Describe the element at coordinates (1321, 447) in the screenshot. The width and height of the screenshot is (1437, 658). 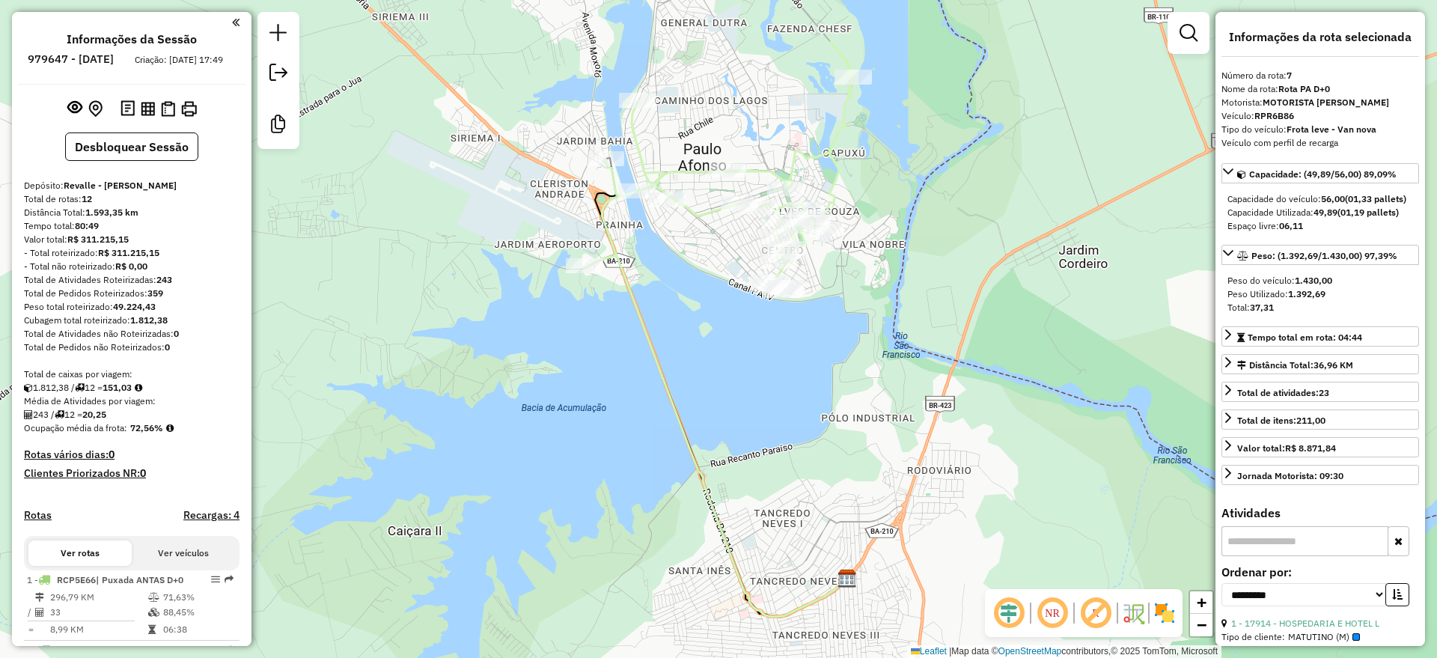
I see `a: Valor total:R$ 8.871,84` at that location.